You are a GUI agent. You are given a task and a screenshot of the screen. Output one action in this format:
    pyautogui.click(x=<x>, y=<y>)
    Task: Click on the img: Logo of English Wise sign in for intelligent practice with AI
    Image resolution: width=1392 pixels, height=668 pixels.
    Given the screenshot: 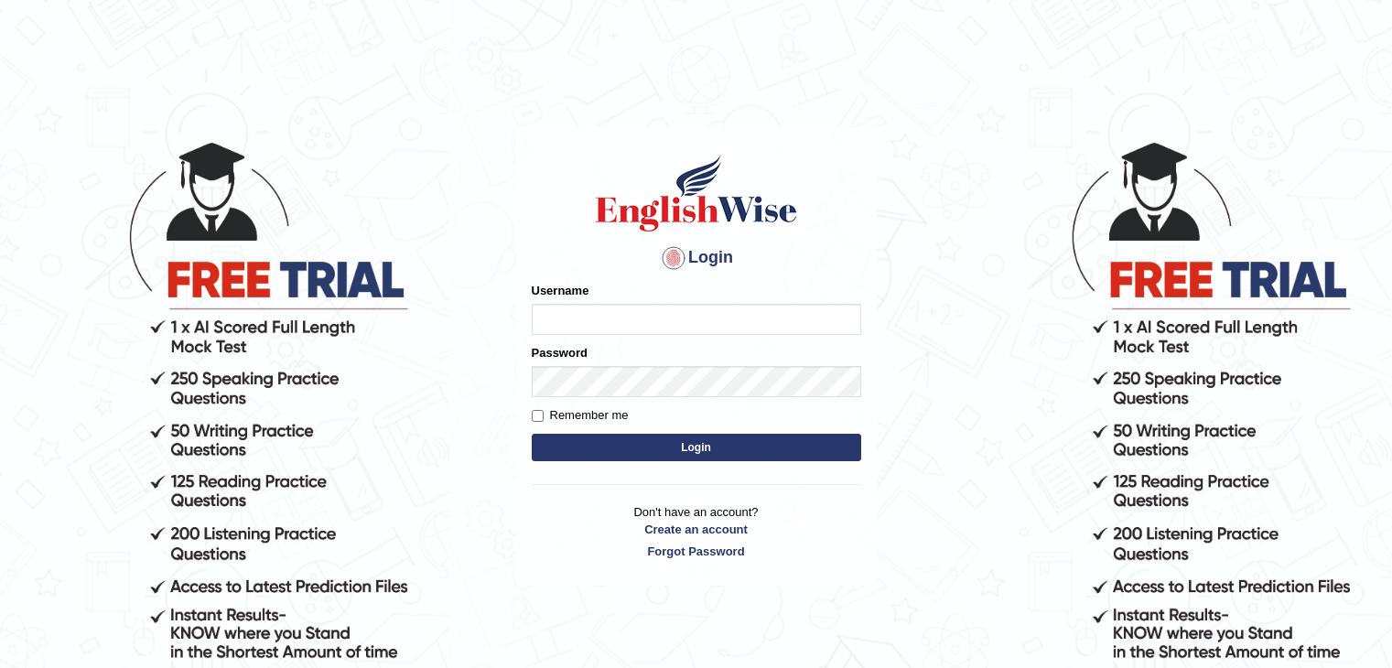 What is the action you would take?
    pyautogui.click(x=696, y=193)
    